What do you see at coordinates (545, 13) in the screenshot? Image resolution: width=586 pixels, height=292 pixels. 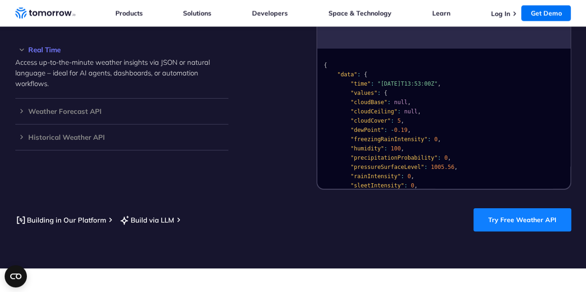 I see `a: Get Demo` at bounding box center [545, 13].